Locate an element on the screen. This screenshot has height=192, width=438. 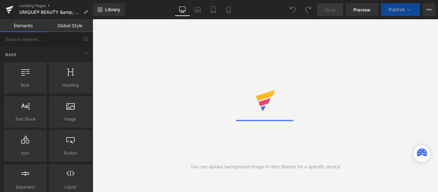
a: Preview is located at coordinates (362, 10).